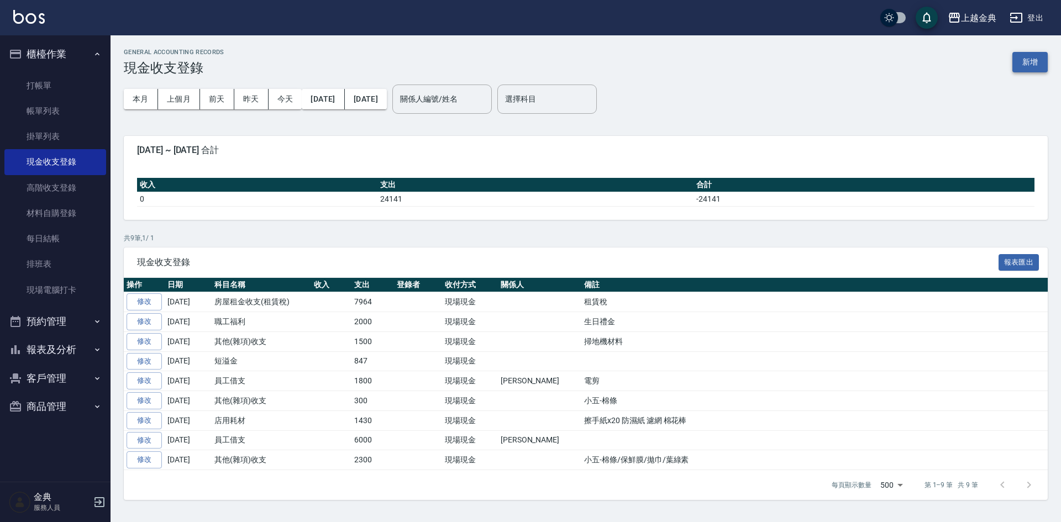 This screenshot has height=522, width=1061. What do you see at coordinates (373, 322) in the screenshot?
I see `td: 2000` at bounding box center [373, 322].